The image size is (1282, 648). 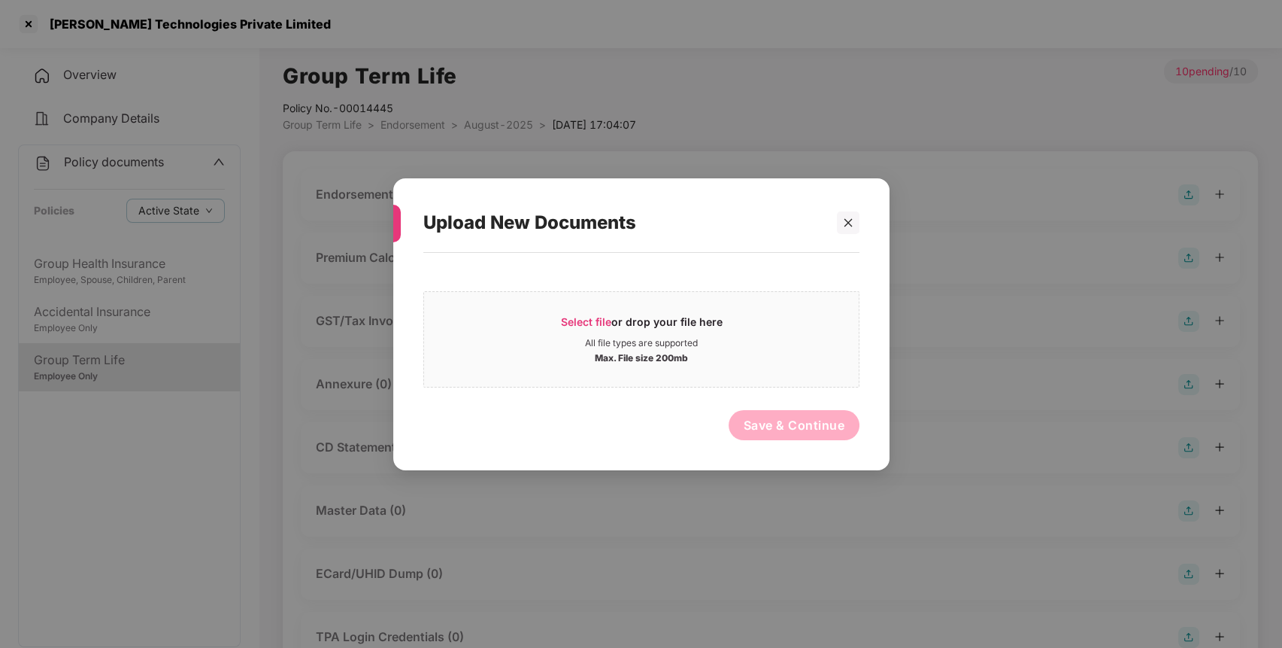 I want to click on span: Select fileor drop your file hereAll file types are supportedMax. File size 200mb, so click(x=642, y=338).